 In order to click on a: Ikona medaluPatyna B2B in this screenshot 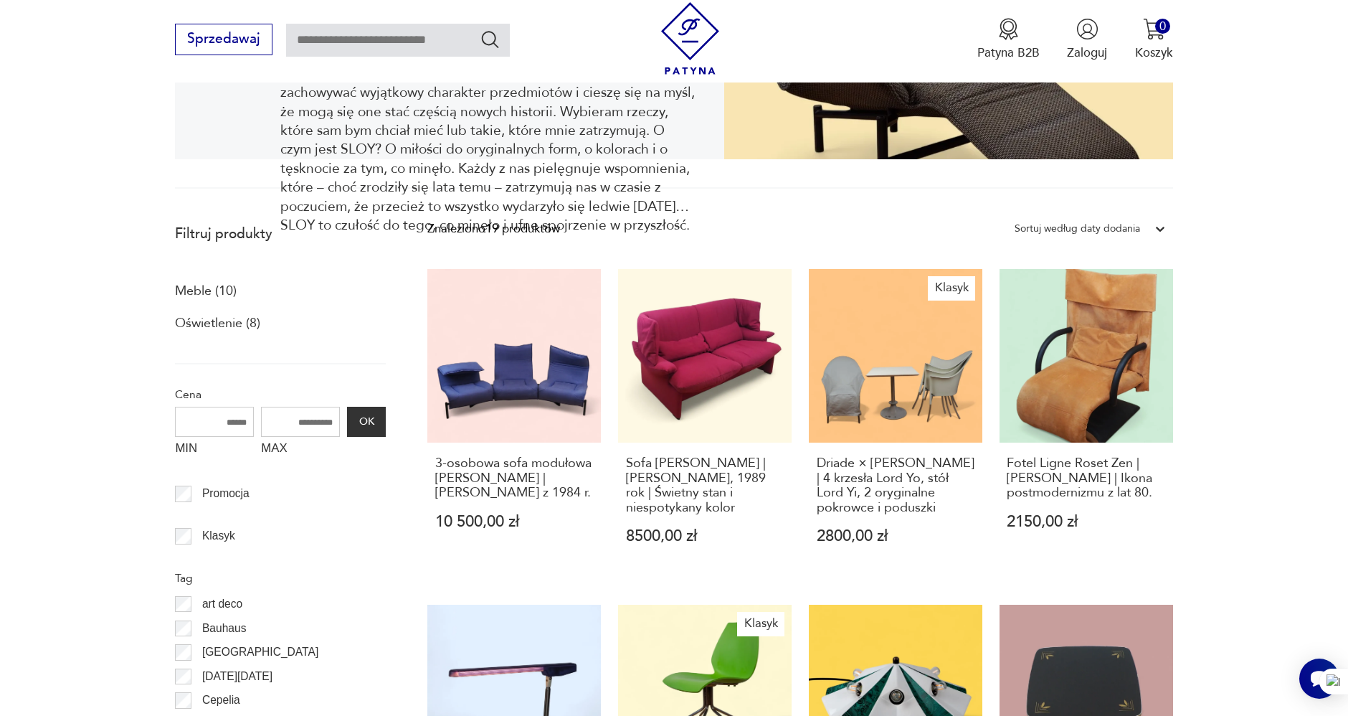, I will do `click(1008, 39)`.